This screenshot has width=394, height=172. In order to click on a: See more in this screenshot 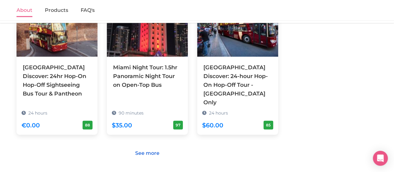, I will do `click(147, 153)`.